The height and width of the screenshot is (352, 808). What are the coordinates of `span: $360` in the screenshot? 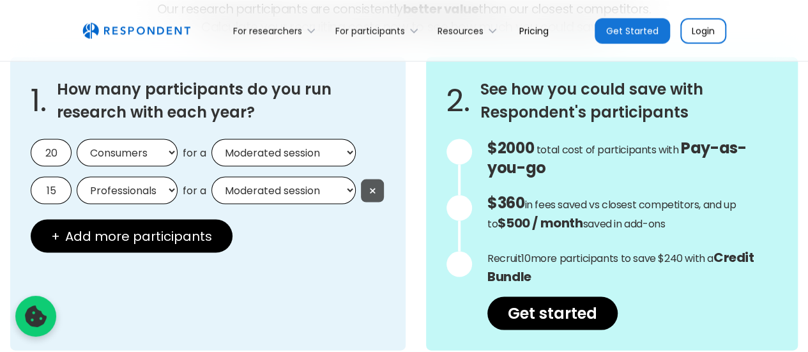 It's located at (506, 202).